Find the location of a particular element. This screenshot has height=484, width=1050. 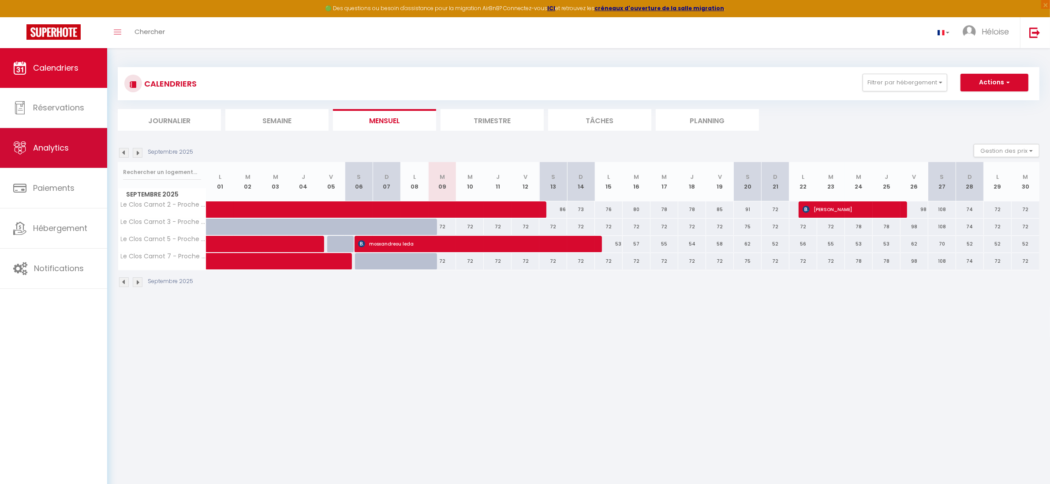

th: 12 is located at coordinates (525, 181).